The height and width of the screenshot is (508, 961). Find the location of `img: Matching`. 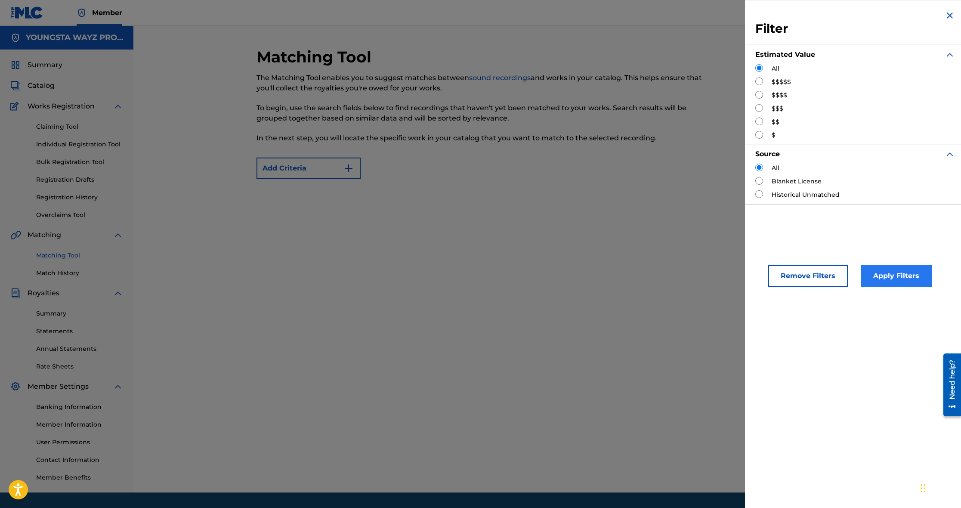

img: Matching is located at coordinates (16, 235).